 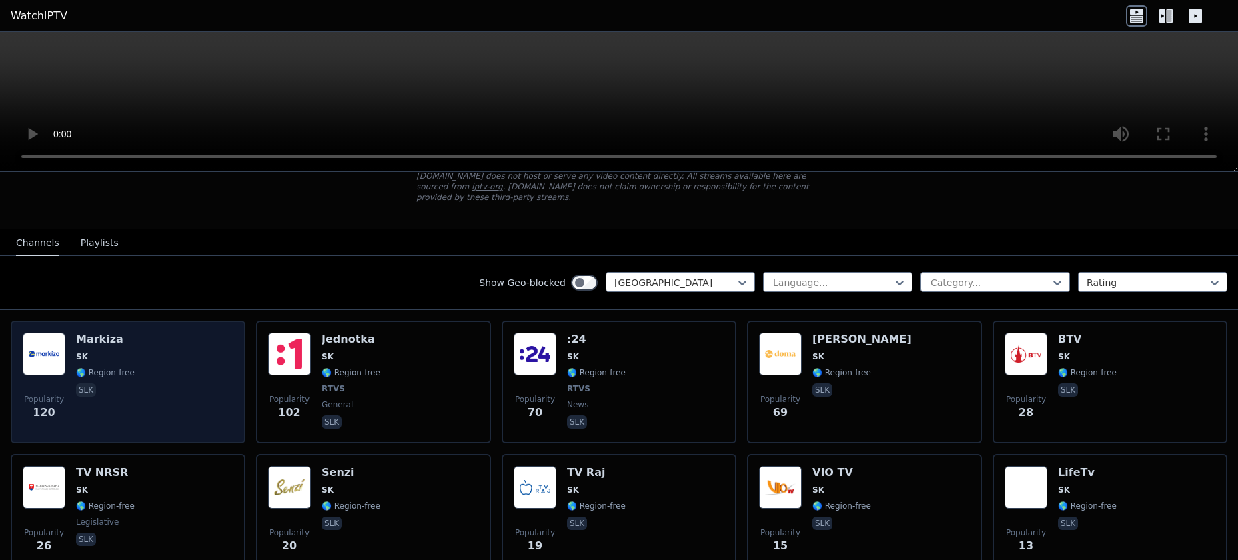 What do you see at coordinates (39, 16) in the screenshot?
I see `a: WatchIPTV` at bounding box center [39, 16].